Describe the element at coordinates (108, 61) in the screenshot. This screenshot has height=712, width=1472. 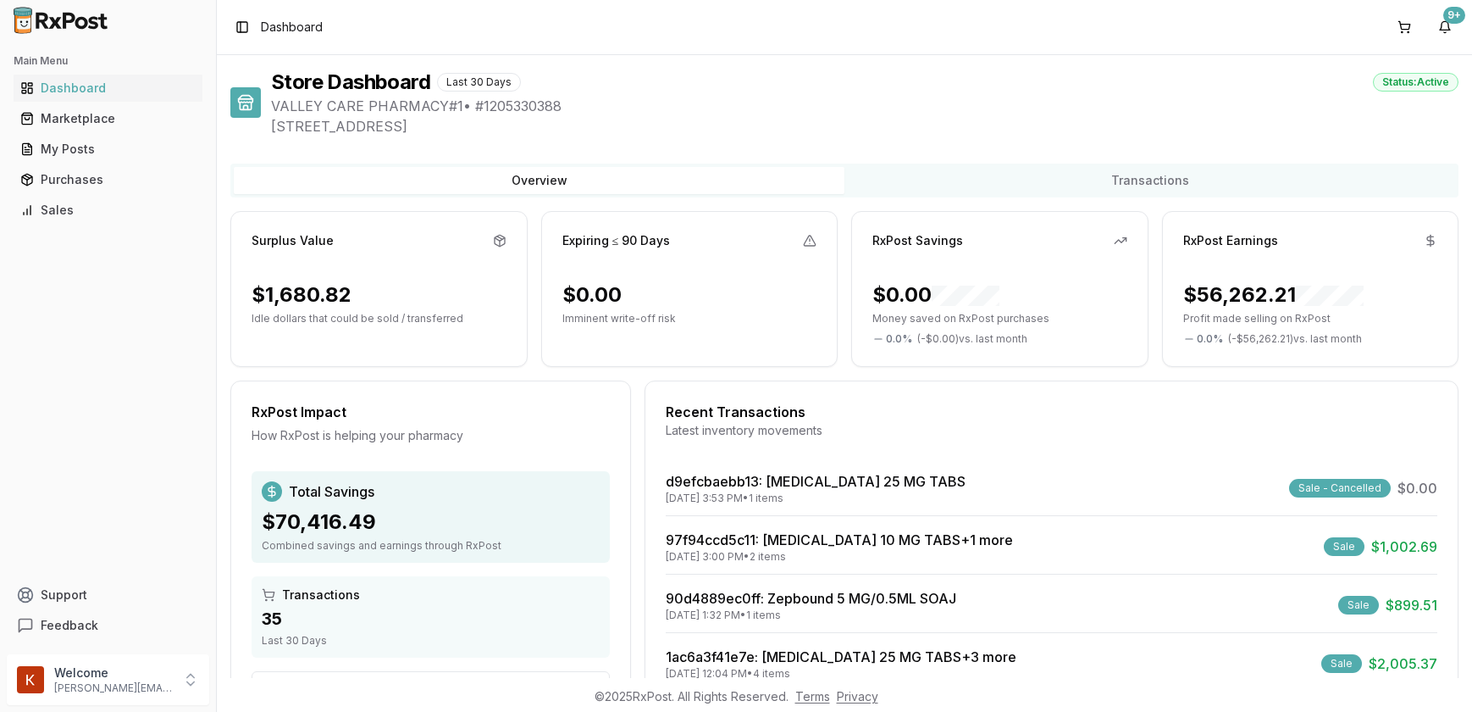
I see `h2: Main Menu` at that location.